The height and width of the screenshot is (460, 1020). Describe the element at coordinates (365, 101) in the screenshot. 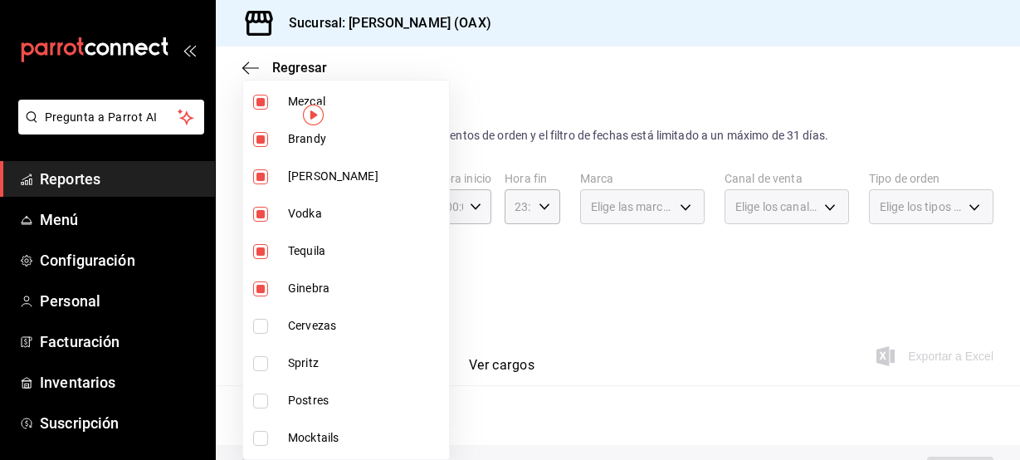

I see `span: Mezcal` at that location.